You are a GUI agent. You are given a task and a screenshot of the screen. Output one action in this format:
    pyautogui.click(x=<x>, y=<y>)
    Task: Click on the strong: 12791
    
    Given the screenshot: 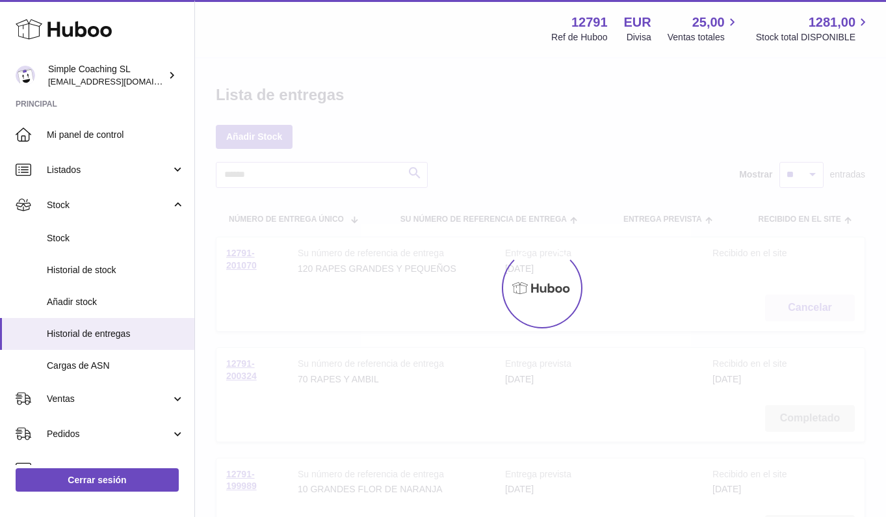 What is the action you would take?
    pyautogui.click(x=590, y=22)
    